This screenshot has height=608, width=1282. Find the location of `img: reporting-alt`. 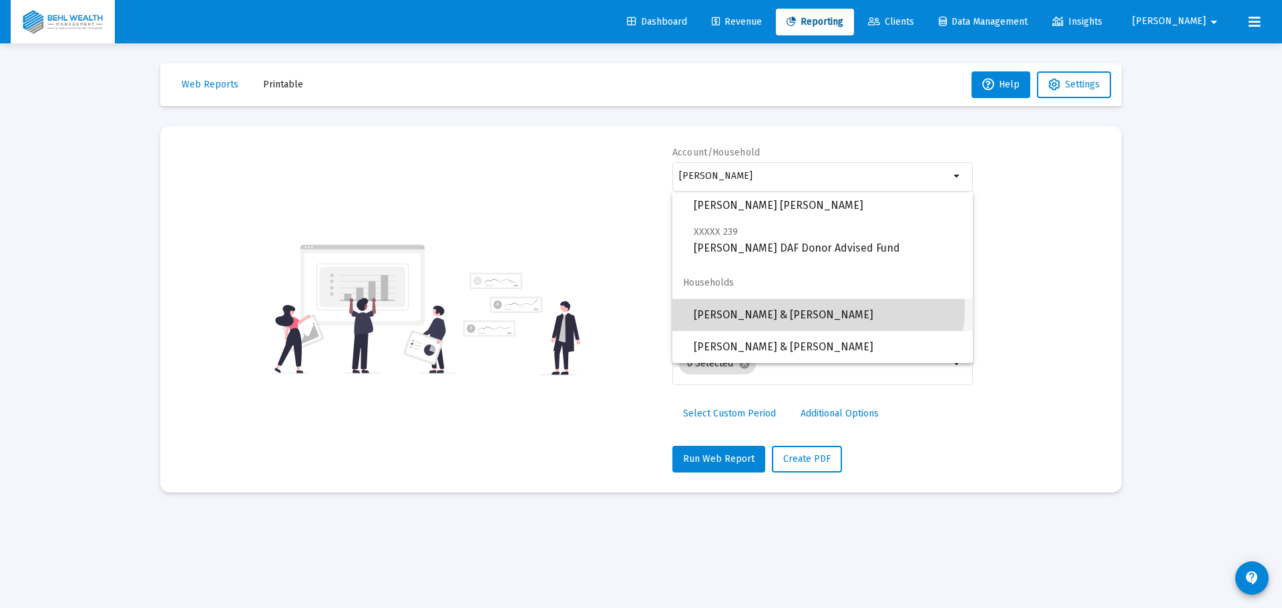

img: reporting-alt is located at coordinates (522, 324).